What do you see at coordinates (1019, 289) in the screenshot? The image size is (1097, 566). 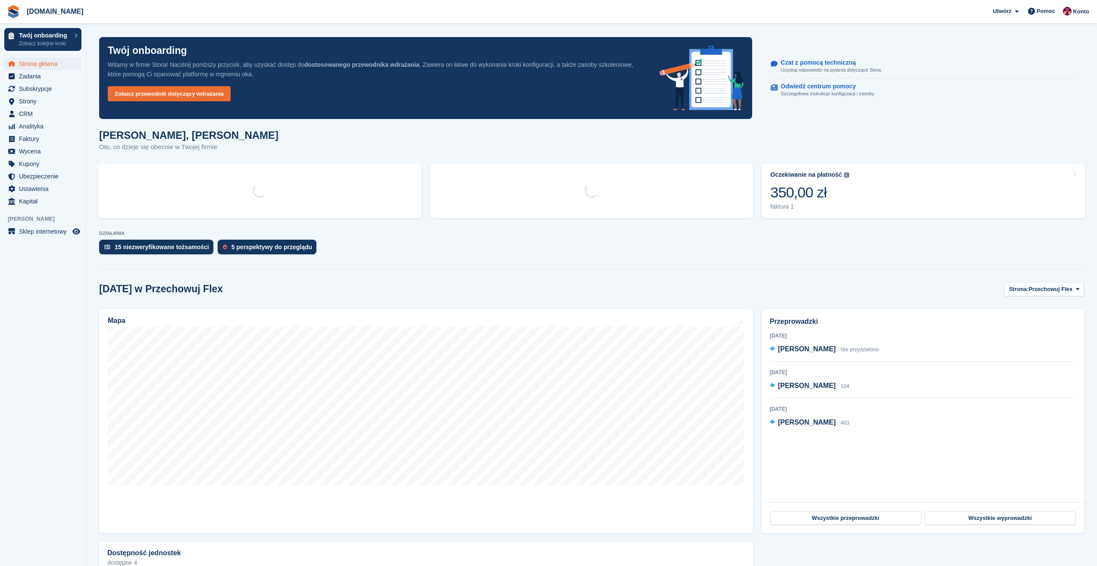 I see `span: Strona:` at bounding box center [1019, 289].